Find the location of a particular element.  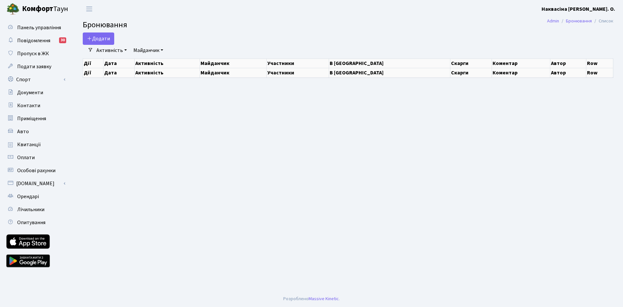

span: Оплати is located at coordinates (26, 157).